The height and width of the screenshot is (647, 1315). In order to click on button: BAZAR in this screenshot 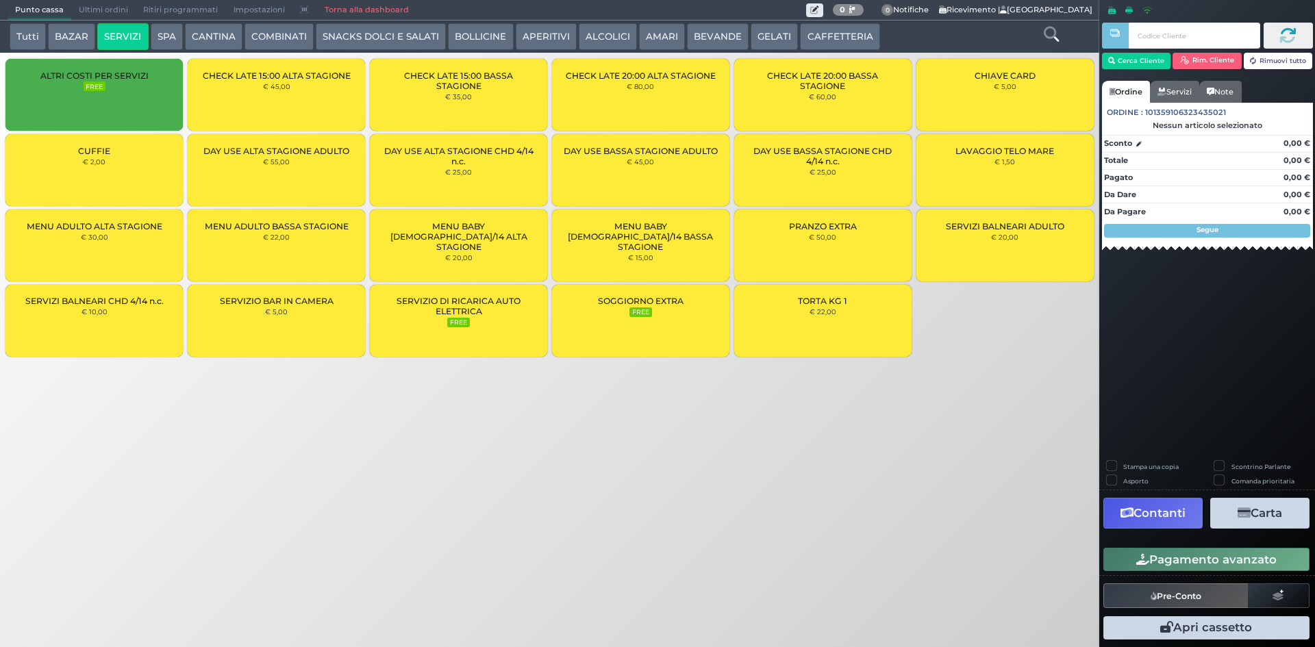, I will do `click(71, 37)`.